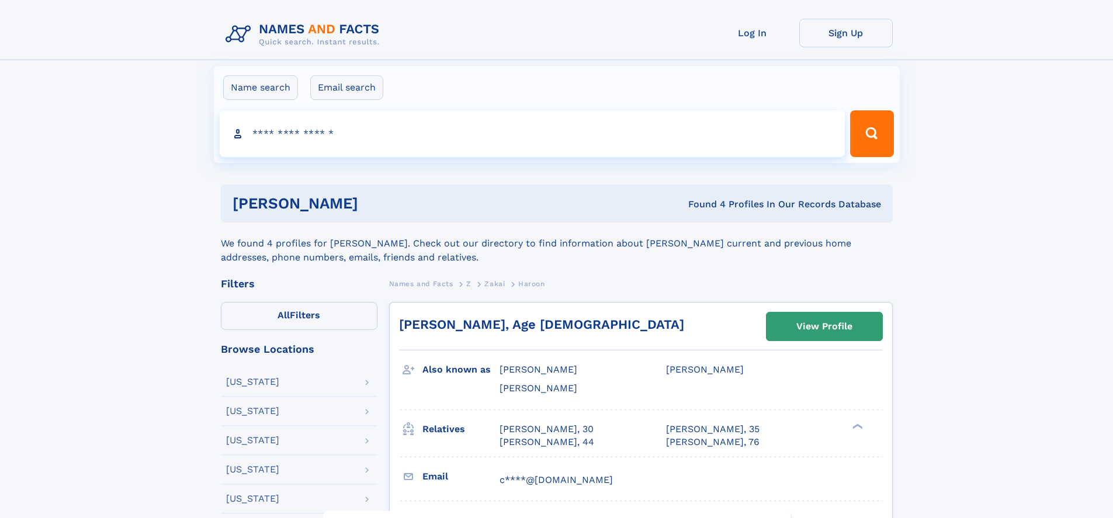 Image resolution: width=1113 pixels, height=518 pixels. What do you see at coordinates (532, 134) in the screenshot?
I see `input: search input` at bounding box center [532, 134].